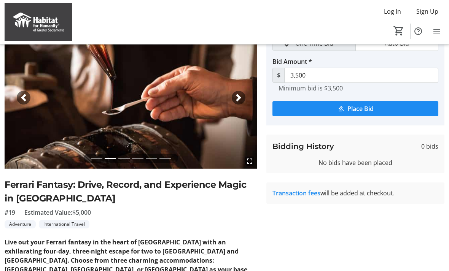  What do you see at coordinates (393, 11) in the screenshot?
I see `span: Log In` at bounding box center [393, 11].